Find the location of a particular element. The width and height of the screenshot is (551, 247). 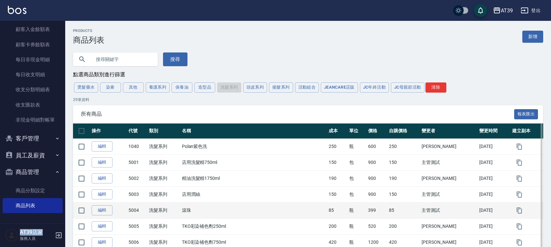

button: 報表匯出 is located at coordinates (527, 114).